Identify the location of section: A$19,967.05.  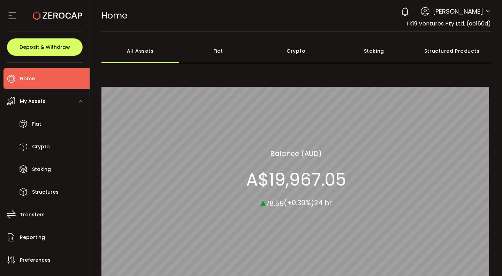
(296, 179).